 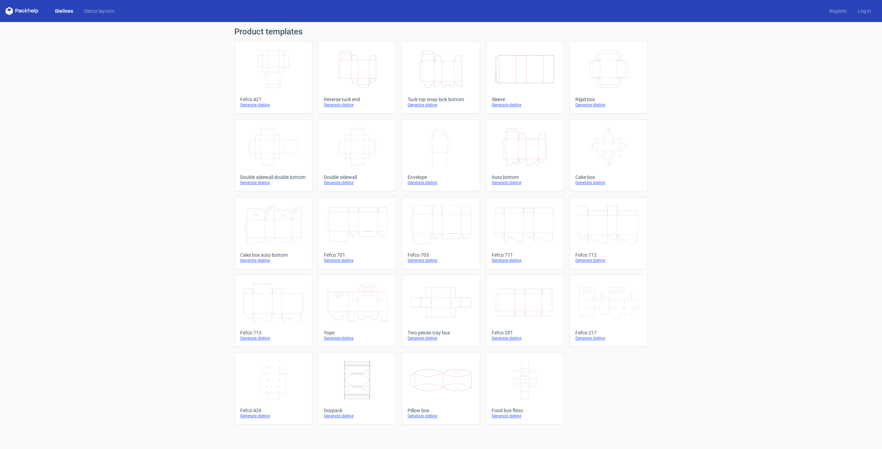 What do you see at coordinates (273, 411) in the screenshot?
I see `div: Fefco 426` at bounding box center [273, 411].